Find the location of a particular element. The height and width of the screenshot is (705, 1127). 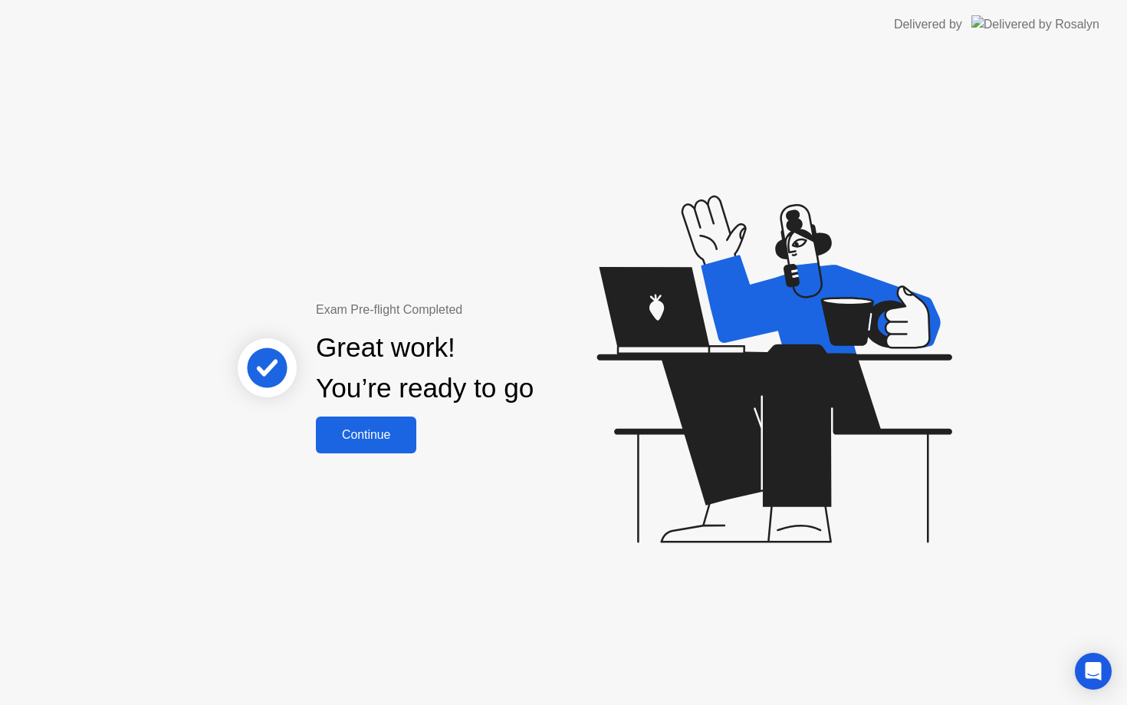

div: Great work! You’re ready to go is located at coordinates (425, 368).